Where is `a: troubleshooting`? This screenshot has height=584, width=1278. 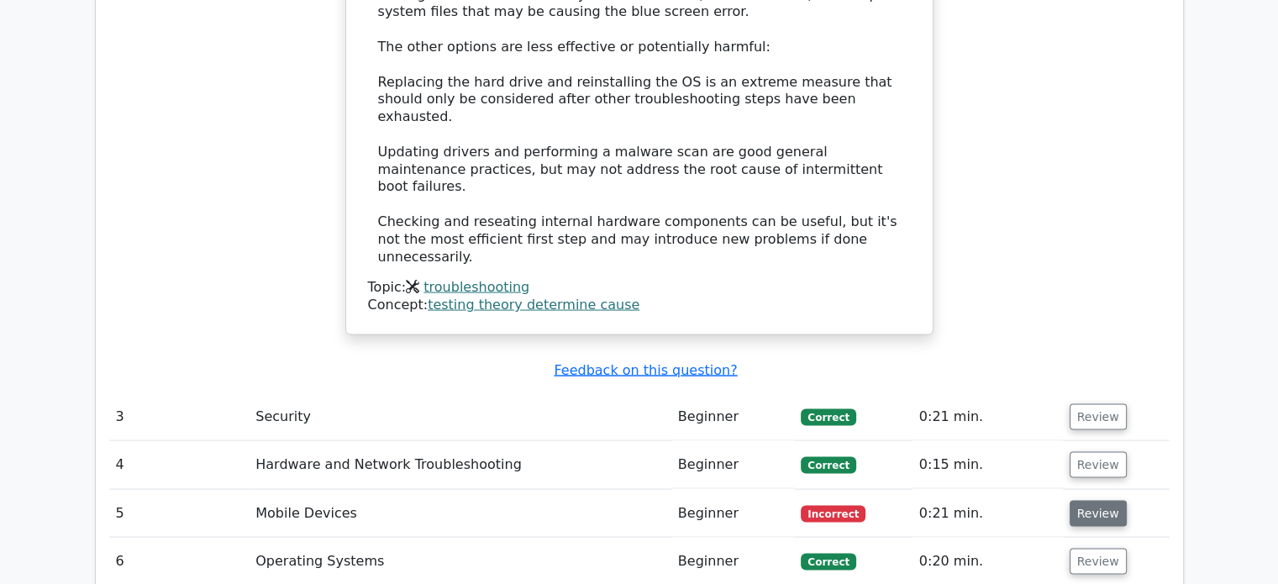
a: troubleshooting is located at coordinates (476, 287).